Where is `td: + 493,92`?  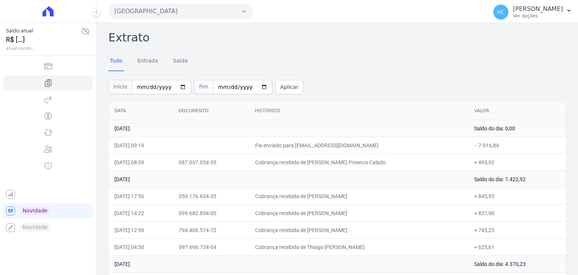
td: + 493,92 is located at coordinates (517, 162).